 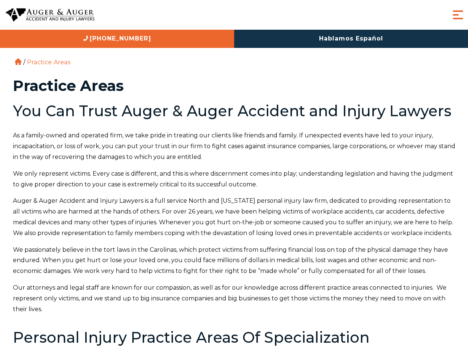 I want to click on h1: Practice Areas, so click(x=234, y=86).